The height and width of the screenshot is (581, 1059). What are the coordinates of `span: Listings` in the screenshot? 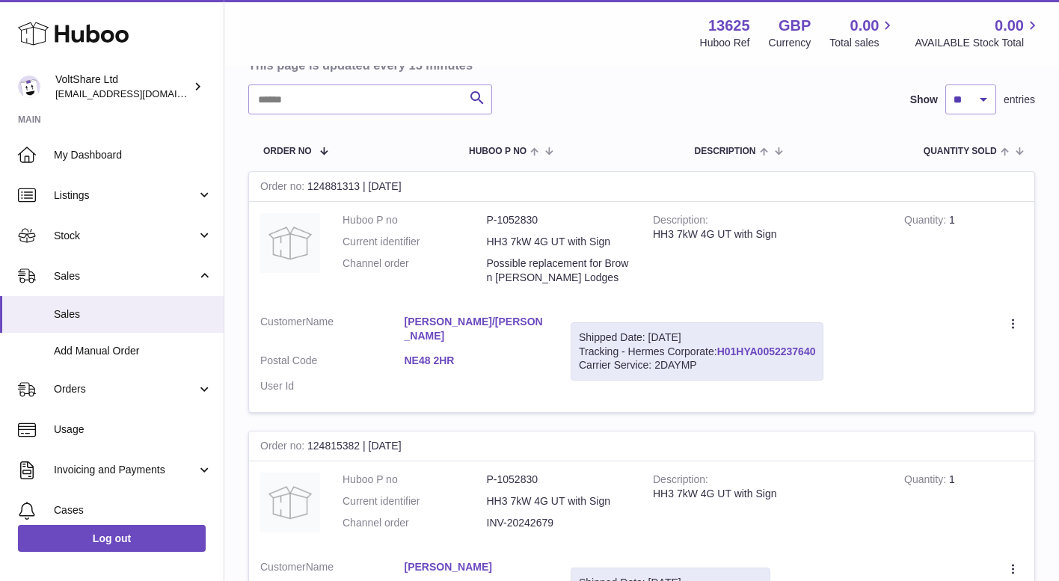 It's located at (125, 195).